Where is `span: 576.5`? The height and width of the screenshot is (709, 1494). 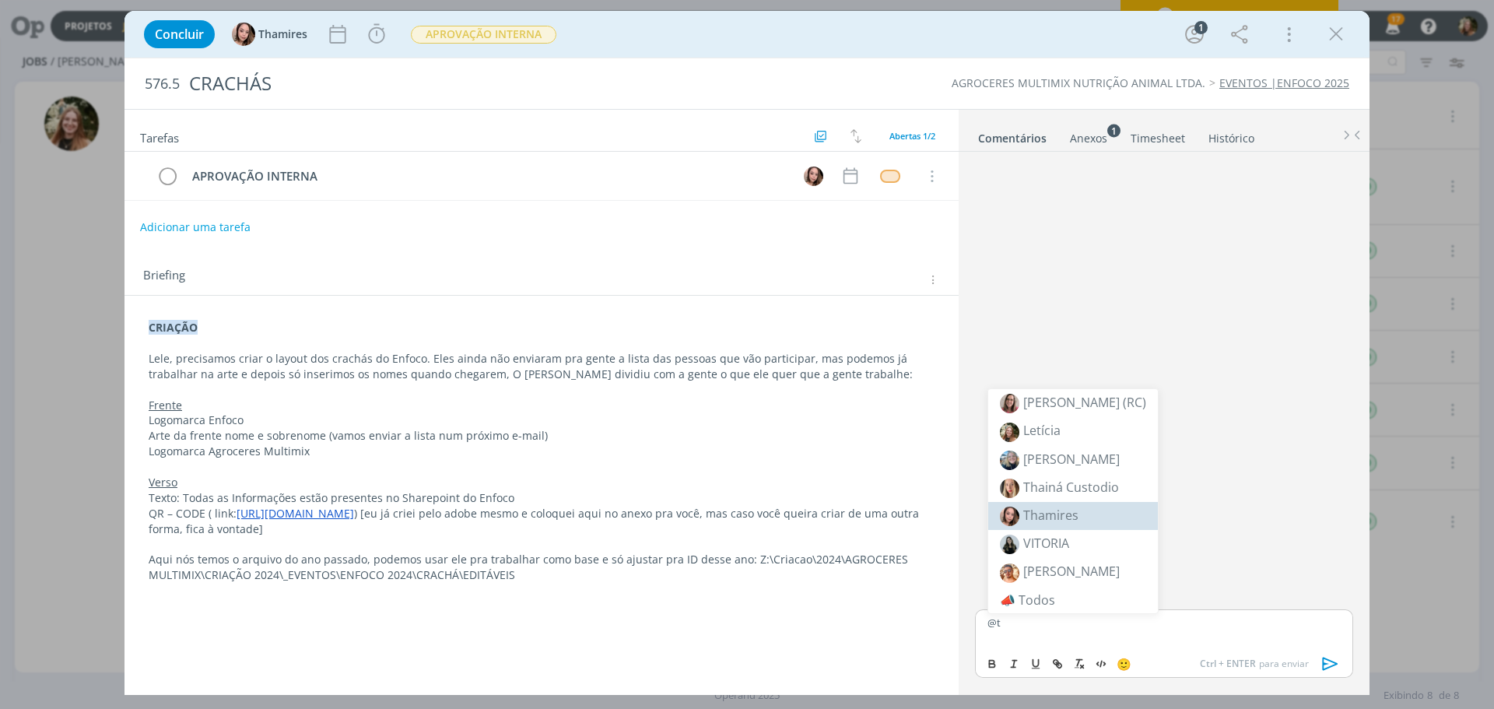
span: 576.5 is located at coordinates (162, 84).